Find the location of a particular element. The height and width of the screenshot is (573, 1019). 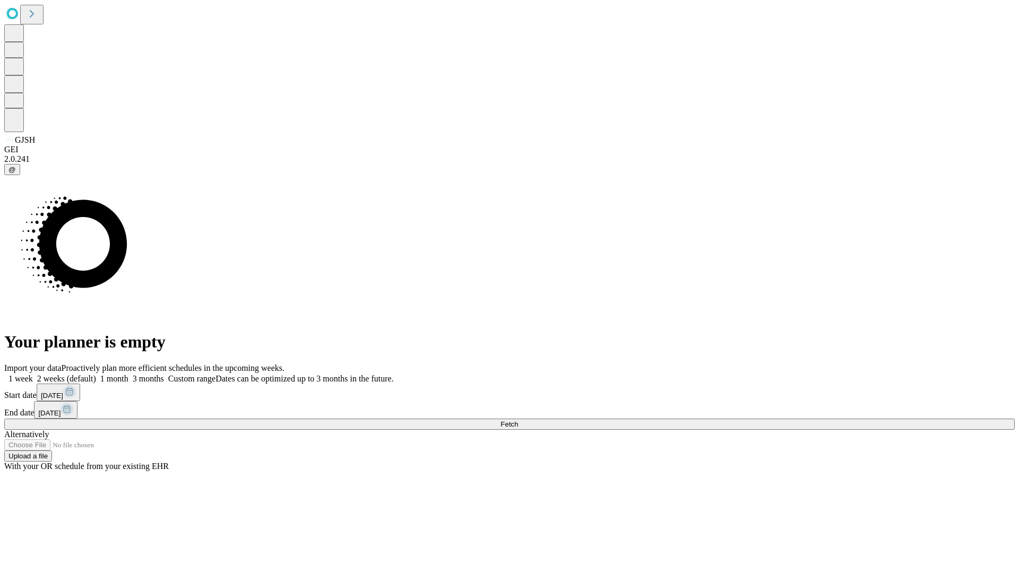

span: 1 week is located at coordinates (21, 378).